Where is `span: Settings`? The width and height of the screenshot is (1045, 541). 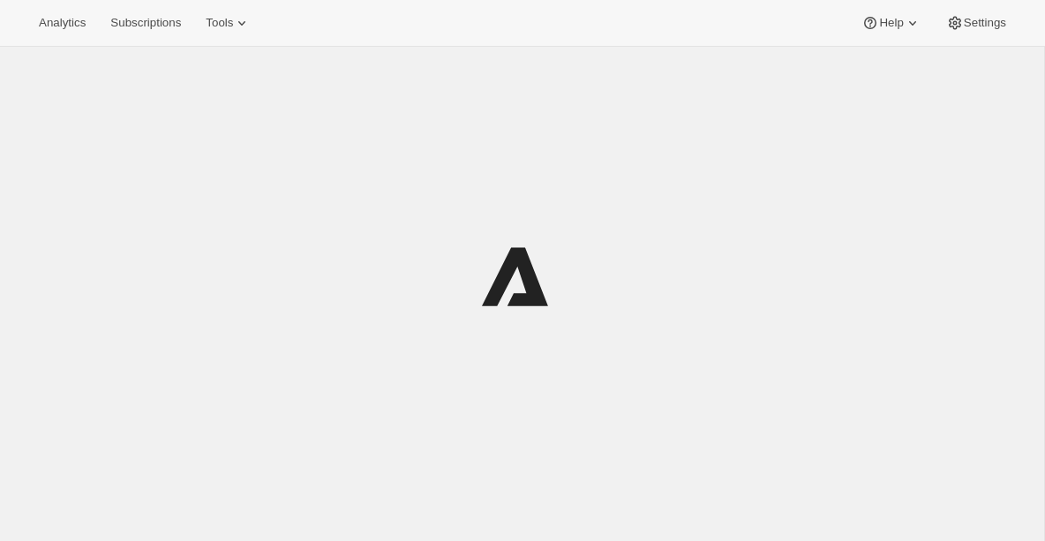
span: Settings is located at coordinates (985, 23).